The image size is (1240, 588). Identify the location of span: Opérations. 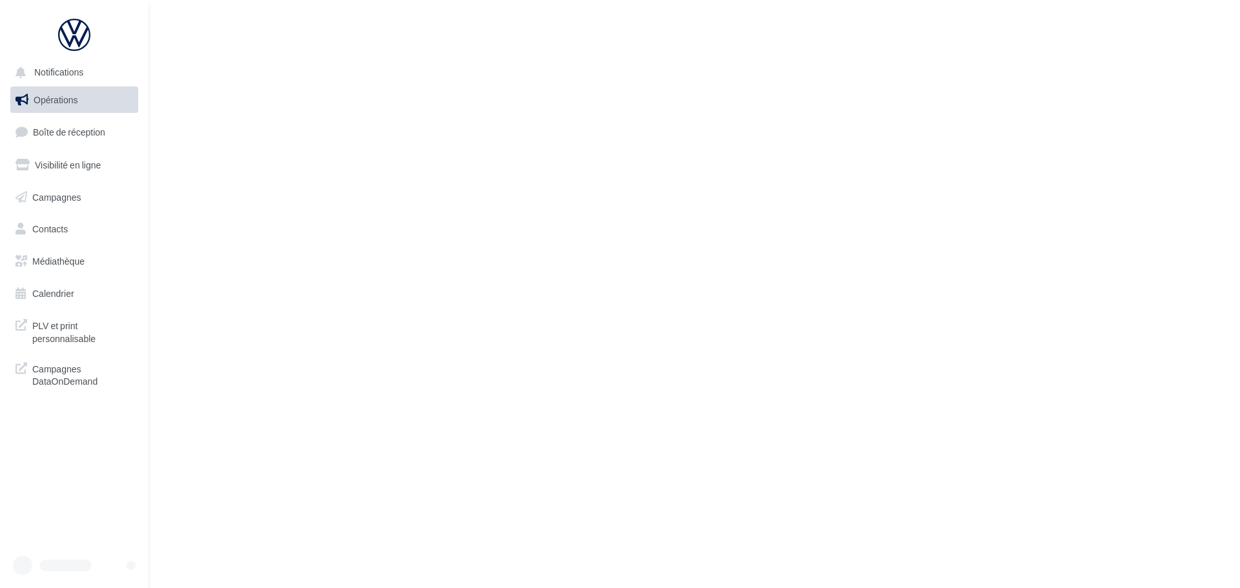
(56, 99).